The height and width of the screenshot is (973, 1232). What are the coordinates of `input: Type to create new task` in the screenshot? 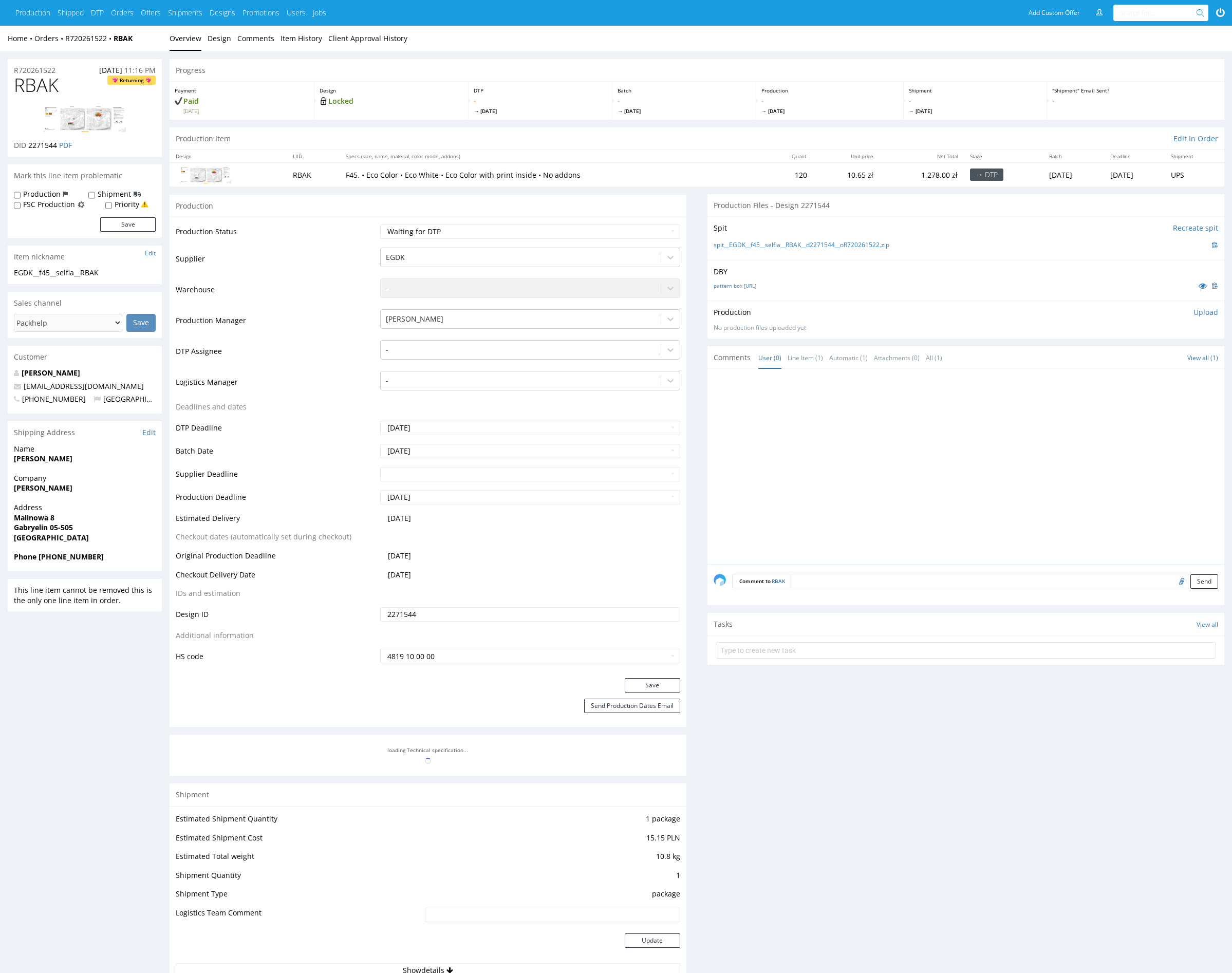 It's located at (966, 651).